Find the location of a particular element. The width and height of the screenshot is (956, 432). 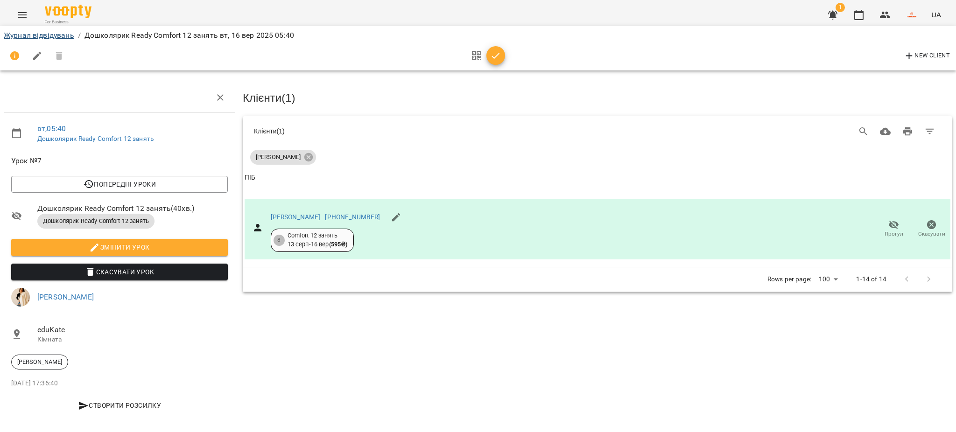

div: Table Toolbar is located at coordinates (598, 131).